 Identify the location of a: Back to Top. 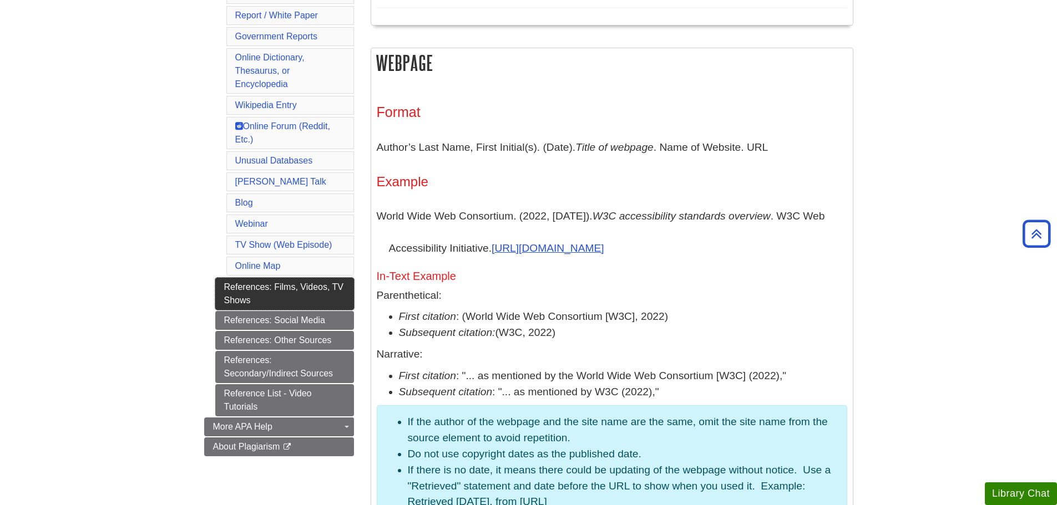
(1036, 234).